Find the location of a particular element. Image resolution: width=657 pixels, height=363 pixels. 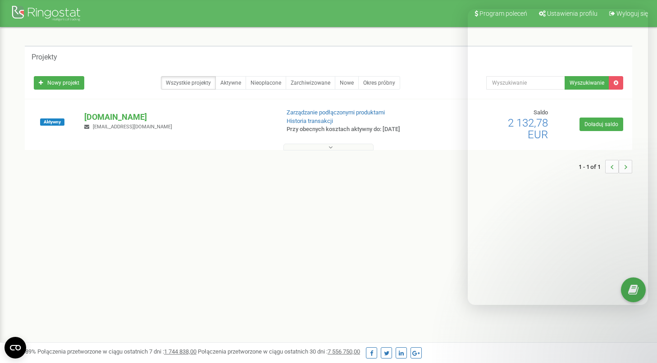

a: Historia transakcji is located at coordinates (309, 121).